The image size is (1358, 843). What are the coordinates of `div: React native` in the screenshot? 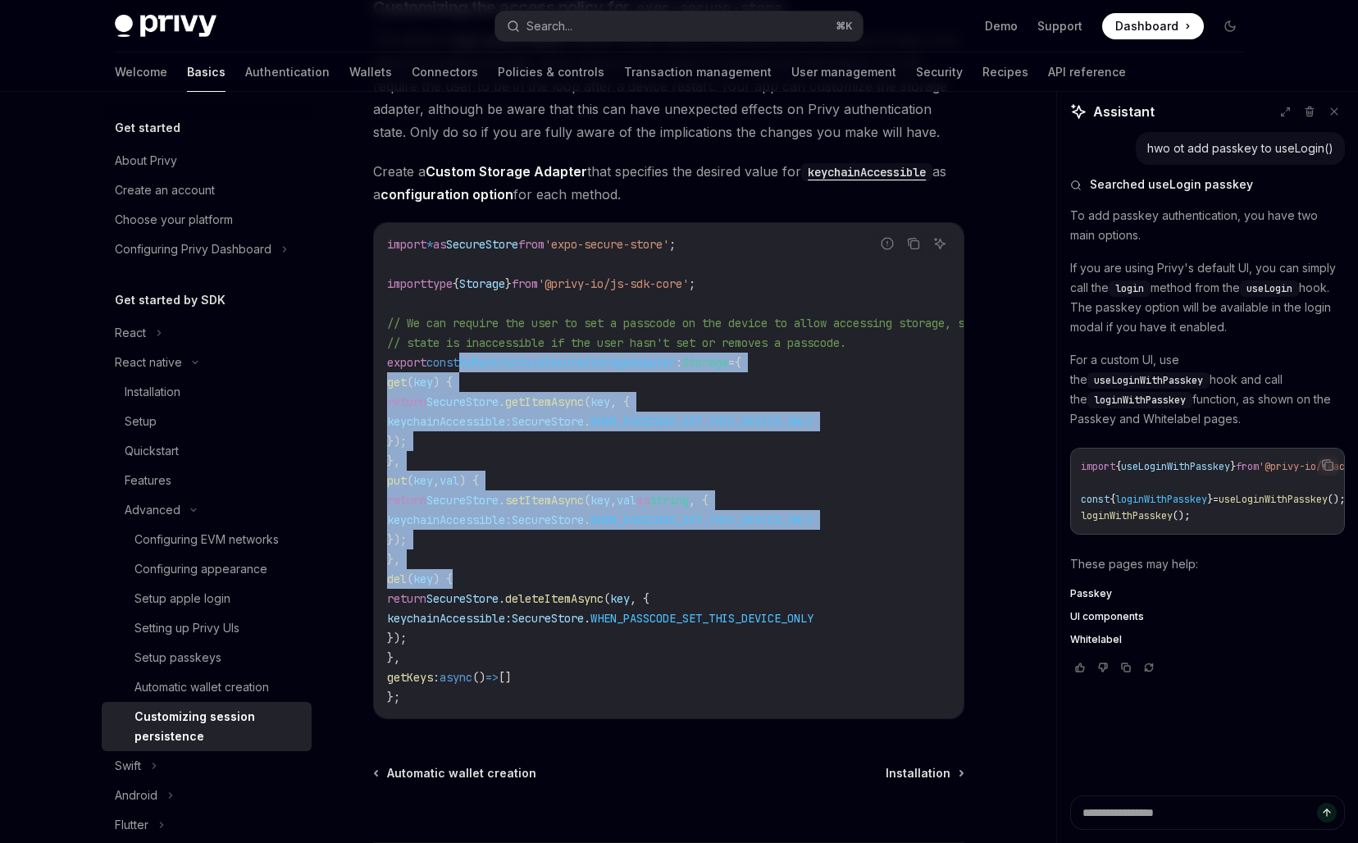 It's located at (148, 363).